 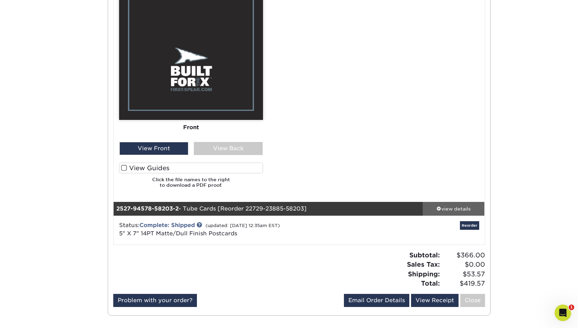 I want to click on div: Status:, so click(x=237, y=229).